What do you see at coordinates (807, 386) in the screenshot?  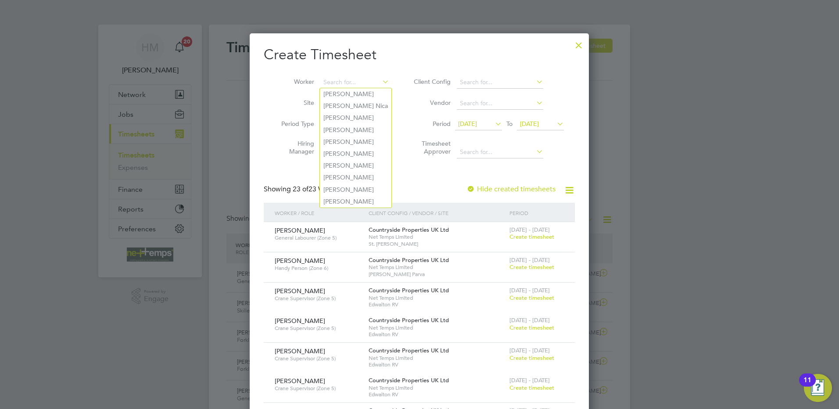 I see `div: 11` at bounding box center [807, 386].